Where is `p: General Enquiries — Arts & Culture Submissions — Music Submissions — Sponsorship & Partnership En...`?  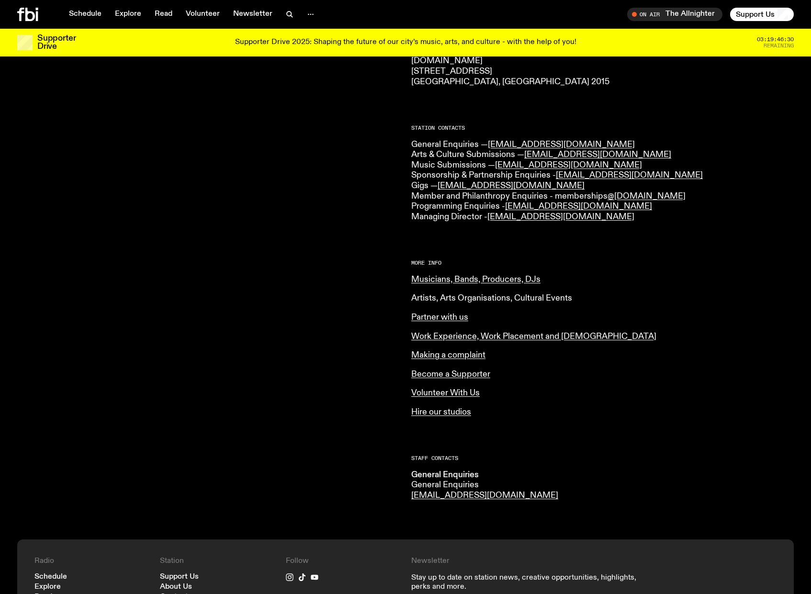
p: General Enquiries — Arts & Culture Submissions — Music Submissions — Sponsorship & Partnership En... is located at coordinates (602, 181).